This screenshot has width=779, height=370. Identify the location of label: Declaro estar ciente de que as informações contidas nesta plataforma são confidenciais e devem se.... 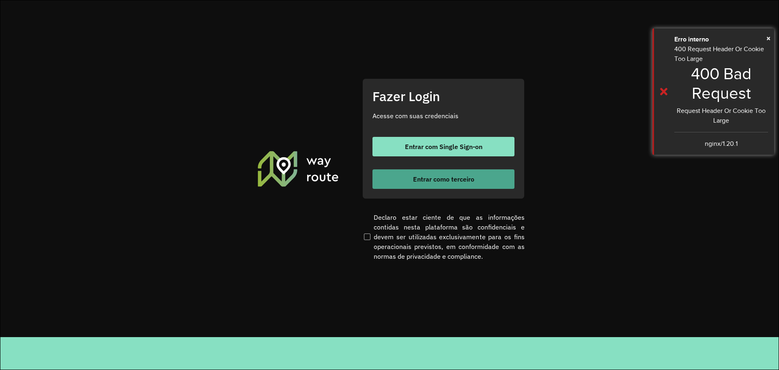
(443, 237).